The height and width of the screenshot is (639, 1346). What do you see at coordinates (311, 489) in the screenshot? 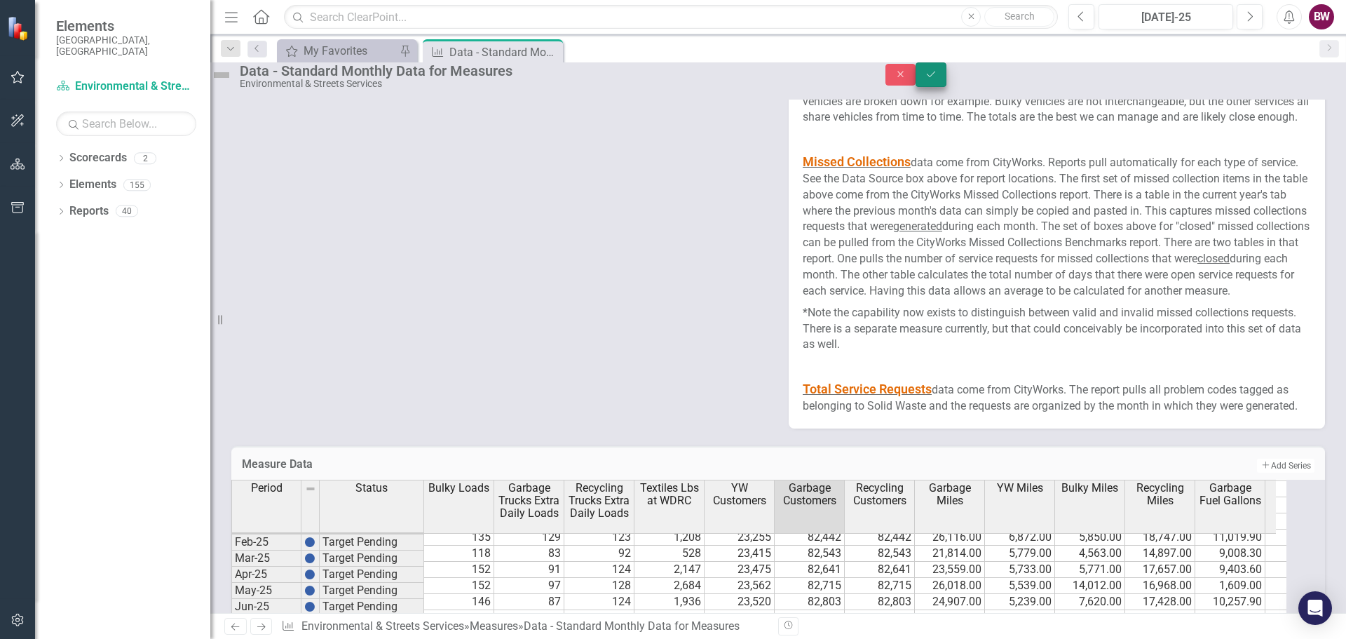
I see `img: 8DAGhfEEPCf229AAAAAElFTkSuQmCC` at bounding box center [311, 489].